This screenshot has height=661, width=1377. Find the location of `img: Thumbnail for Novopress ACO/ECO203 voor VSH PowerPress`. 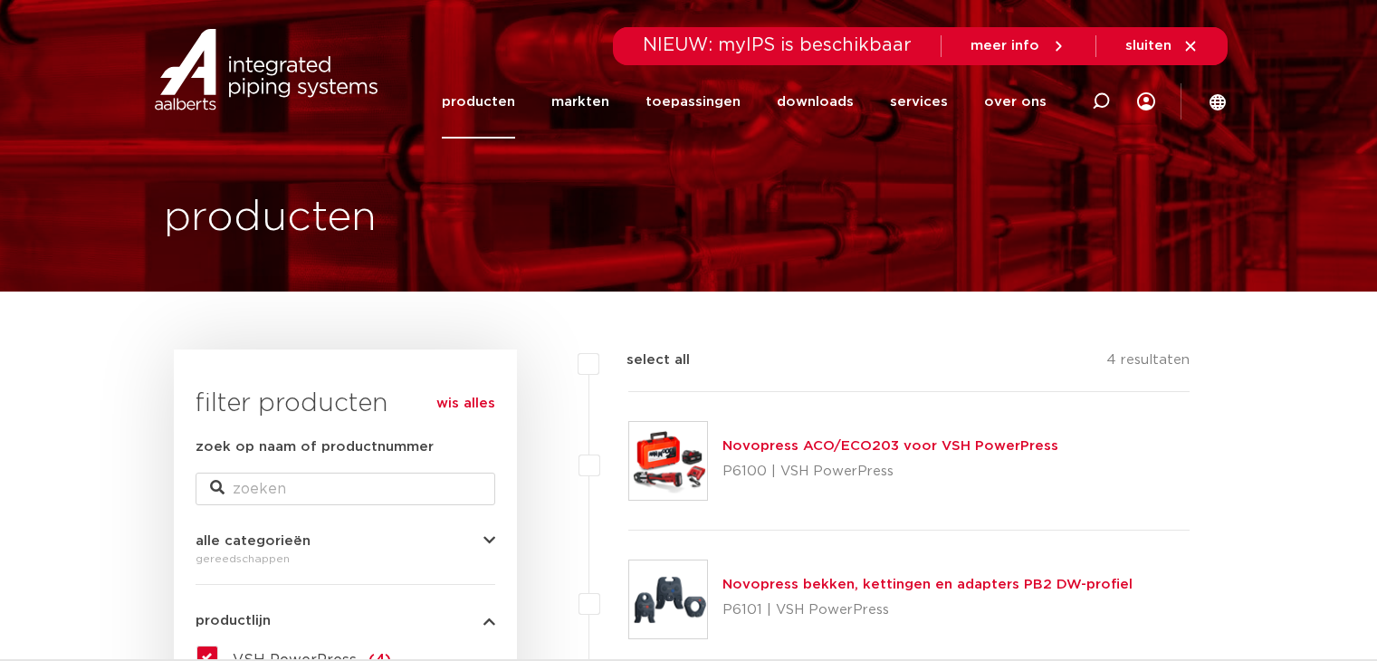

img: Thumbnail for Novopress ACO/ECO203 voor VSH PowerPress is located at coordinates (668, 461).